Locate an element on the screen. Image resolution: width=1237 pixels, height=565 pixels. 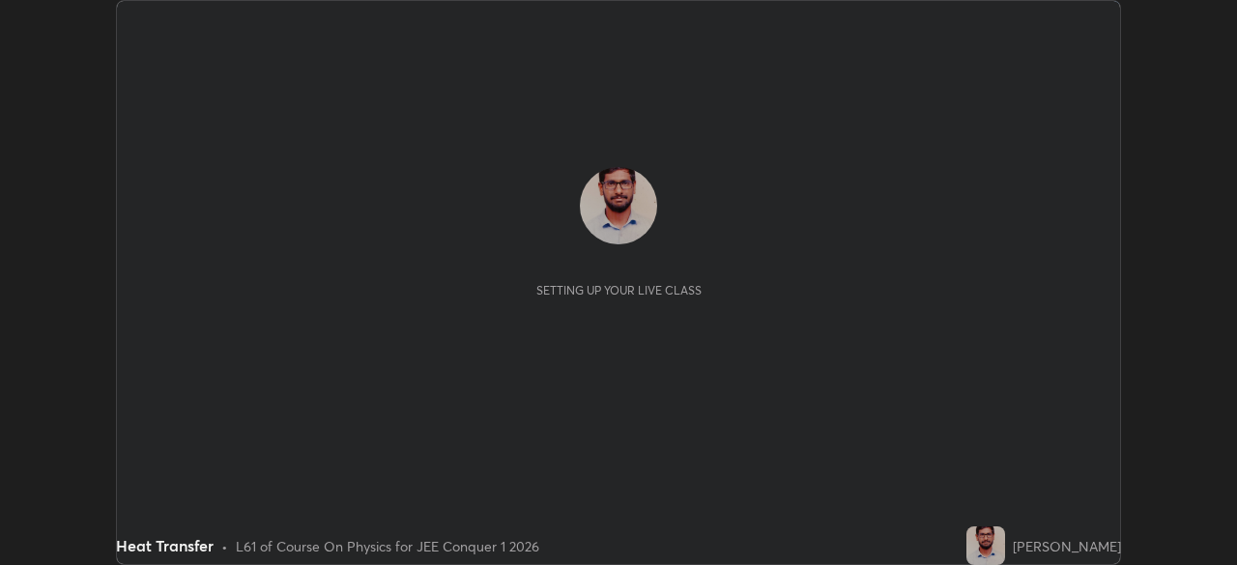
div: L61 of Course On Physics for JEE Conquer 1 2026 is located at coordinates (388, 546).